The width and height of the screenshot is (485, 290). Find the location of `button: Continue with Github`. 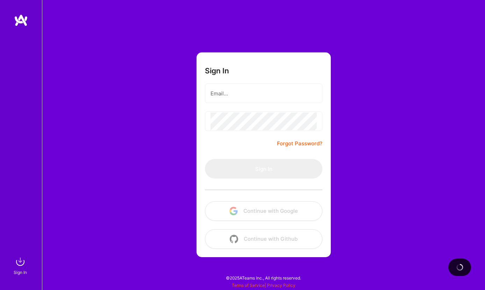

button: Continue with Github is located at coordinates (263, 239).